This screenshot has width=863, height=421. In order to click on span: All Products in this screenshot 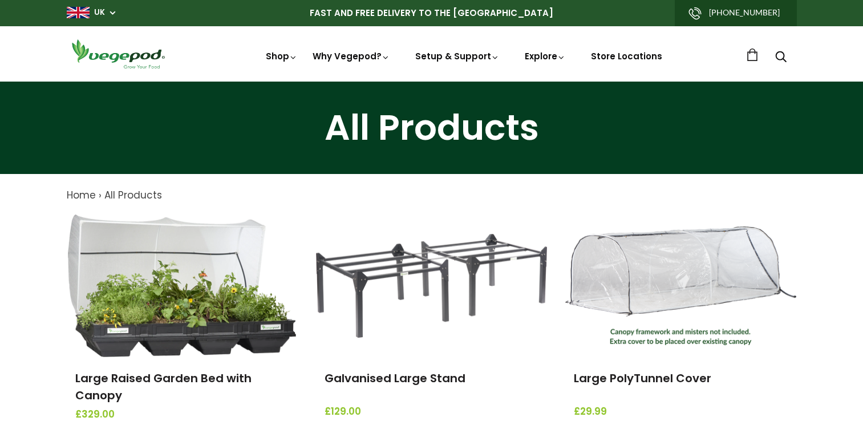, I will do `click(133, 195)`.